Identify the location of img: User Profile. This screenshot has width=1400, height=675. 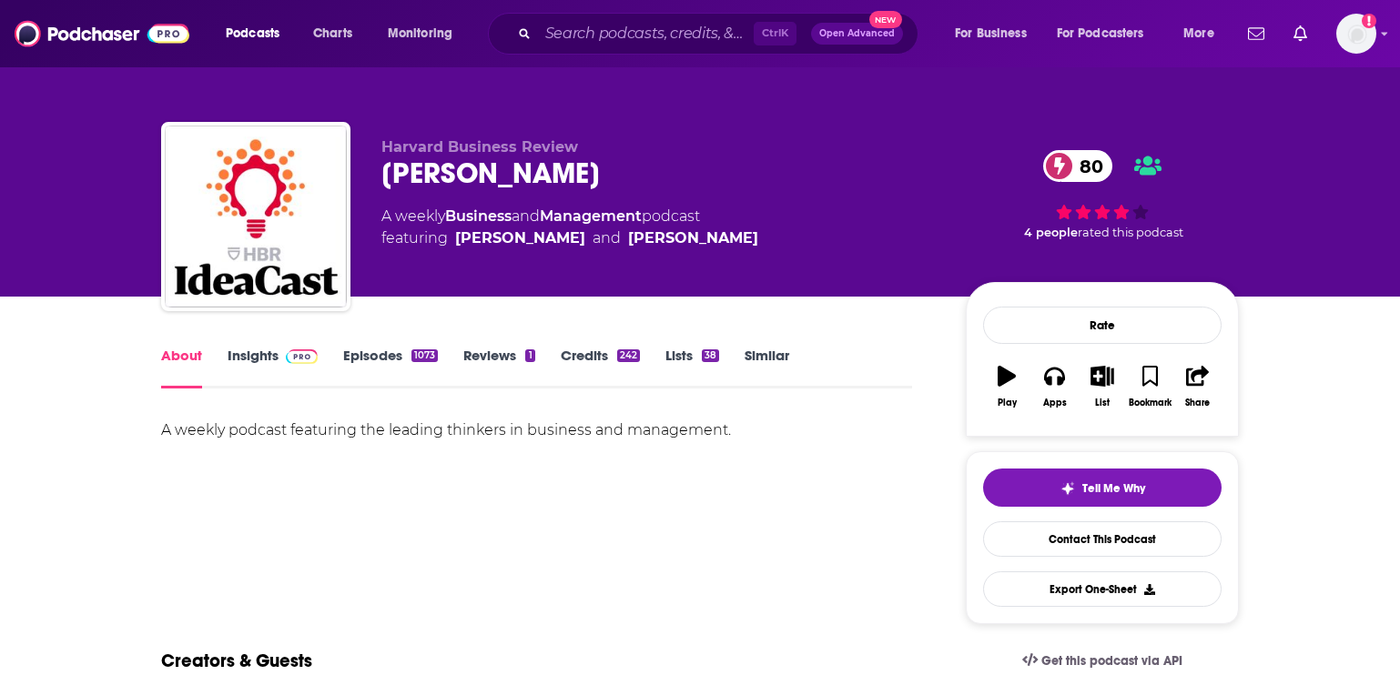
(1356, 34).